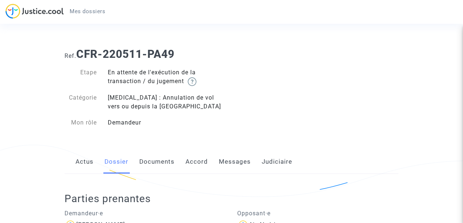 The image size is (463, 223). What do you see at coordinates (81, 102) in the screenshot?
I see `div: Catégorie` at bounding box center [81, 102].